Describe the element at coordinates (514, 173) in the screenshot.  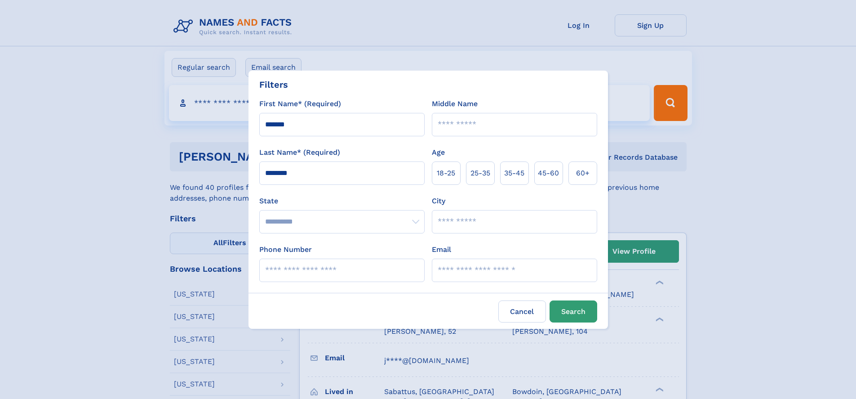
I see `span: 35‑45` at that location.